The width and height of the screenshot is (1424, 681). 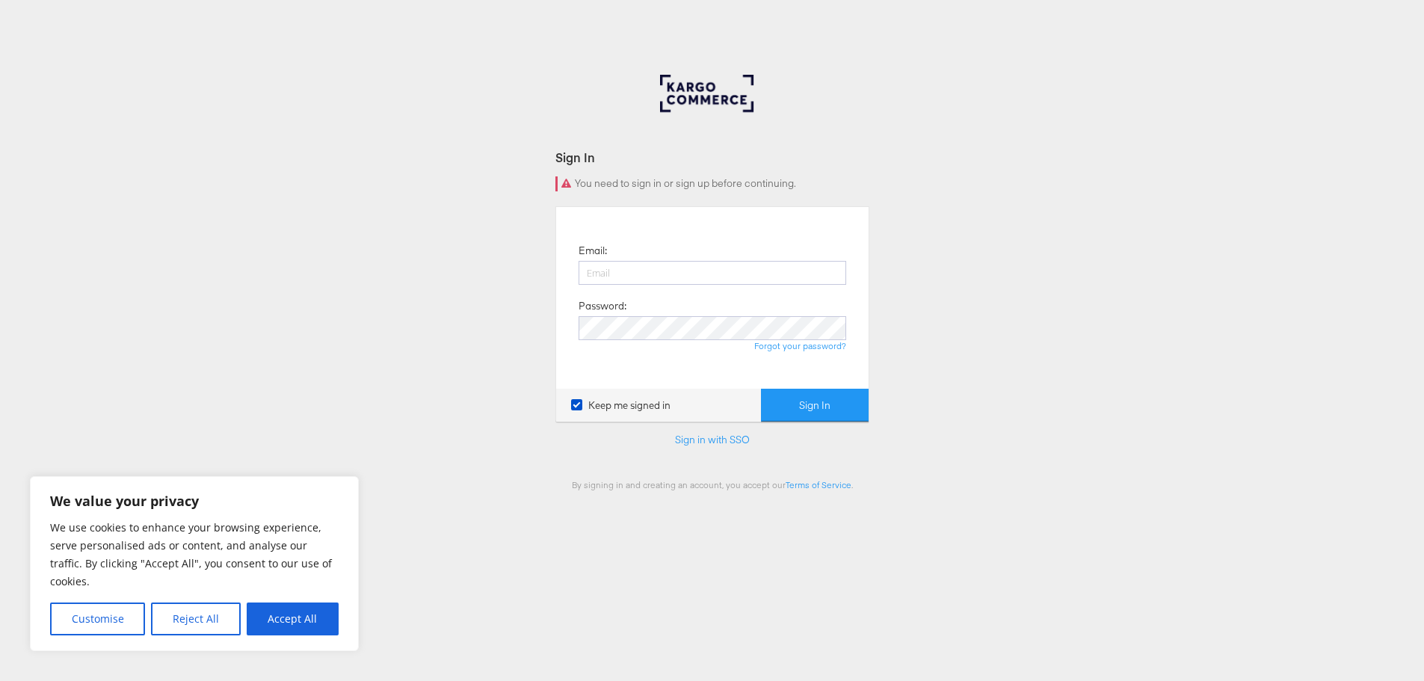 What do you see at coordinates (593, 250) in the screenshot?
I see `label: Email:` at bounding box center [593, 250].